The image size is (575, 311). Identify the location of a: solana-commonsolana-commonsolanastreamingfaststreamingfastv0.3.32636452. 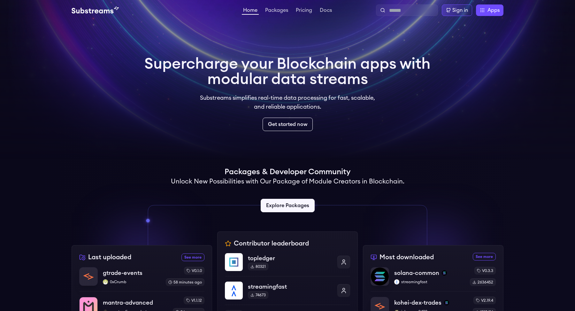
(433, 279).